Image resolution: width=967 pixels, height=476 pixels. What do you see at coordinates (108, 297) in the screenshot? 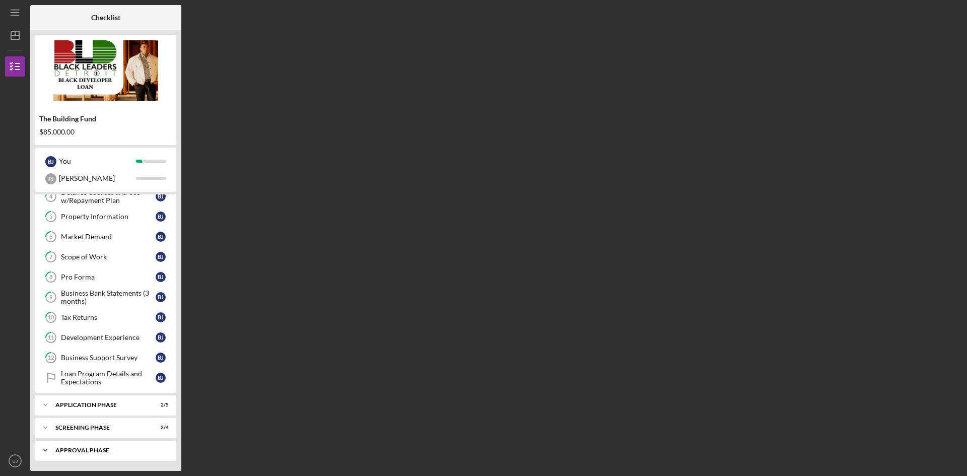
I see `div: Business Bank Statements (3 months)` at bounding box center [108, 297].